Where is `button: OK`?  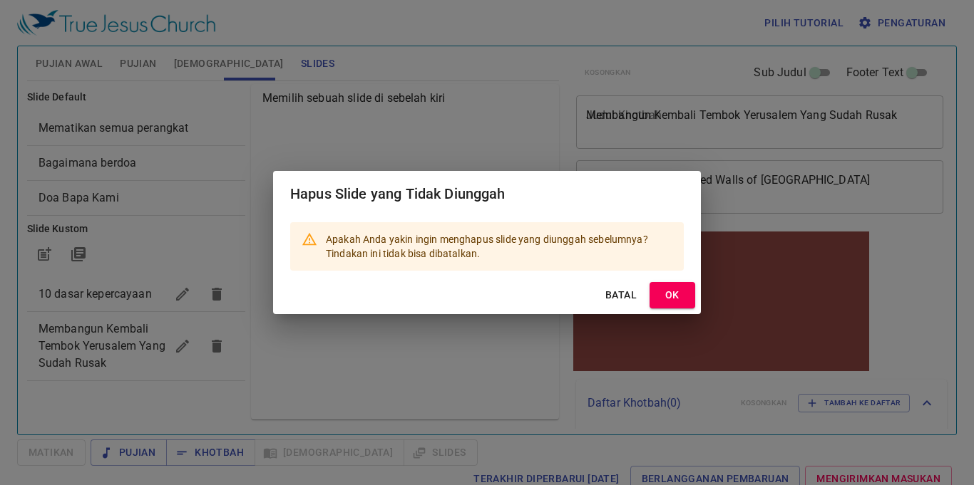
button: OK is located at coordinates (672, 295).